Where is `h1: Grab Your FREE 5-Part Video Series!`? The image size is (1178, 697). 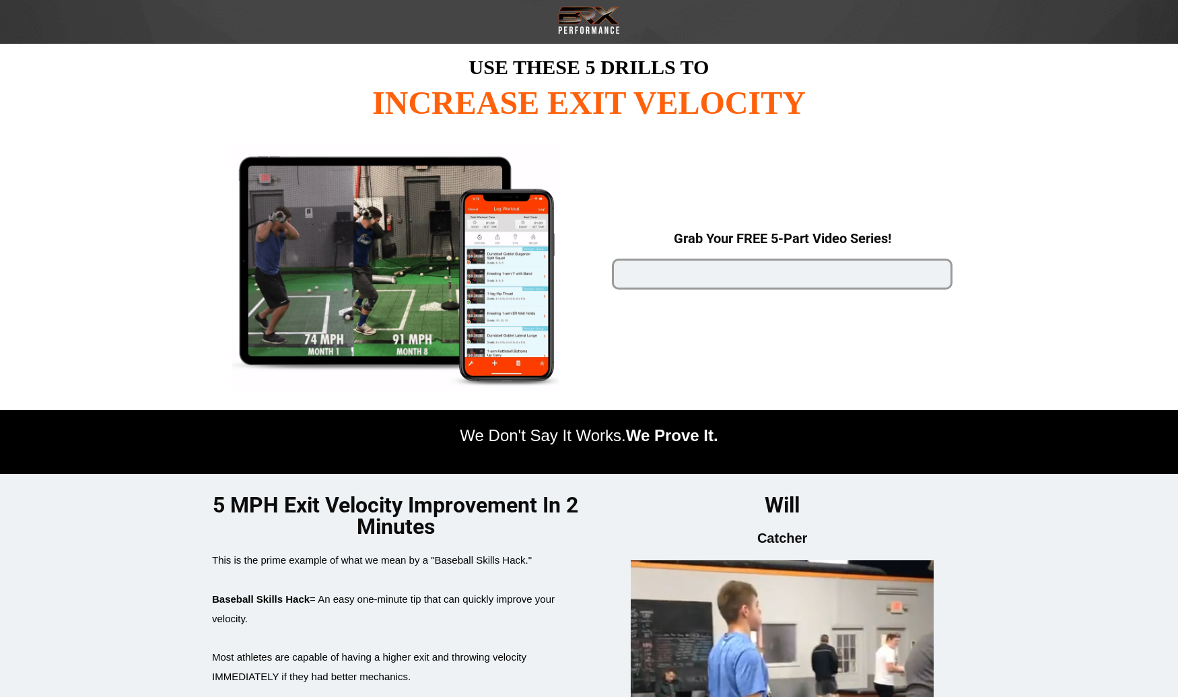
h1: Grab Your FREE 5-Part Video Series! is located at coordinates (782, 238).